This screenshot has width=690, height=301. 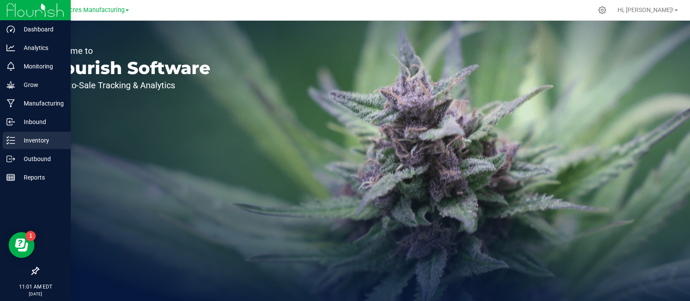 I want to click on p: Monitoring, so click(x=41, y=66).